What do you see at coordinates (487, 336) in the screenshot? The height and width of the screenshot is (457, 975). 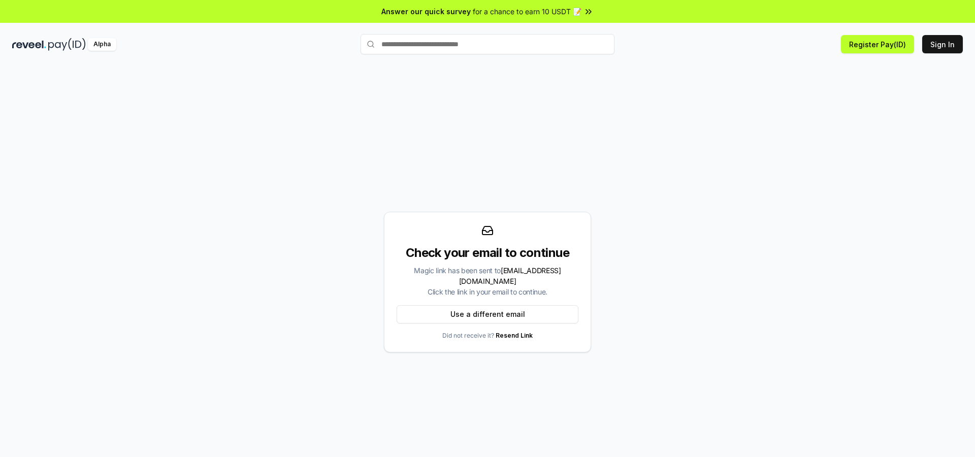 I see `p: Did not receive it?` at bounding box center [487, 336].